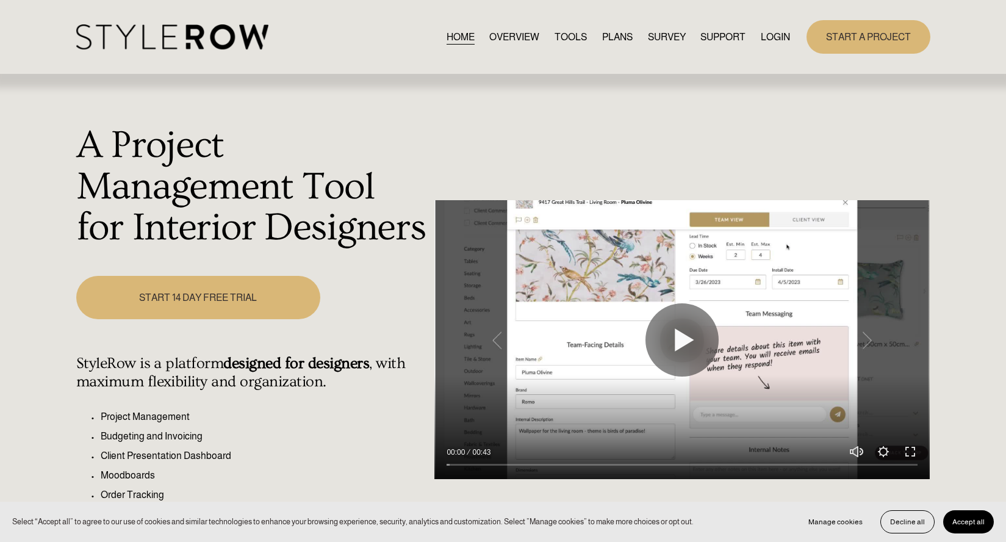 The width and height of the screenshot is (1006, 542). Describe the element at coordinates (617, 37) in the screenshot. I see `a: PLANS` at that location.